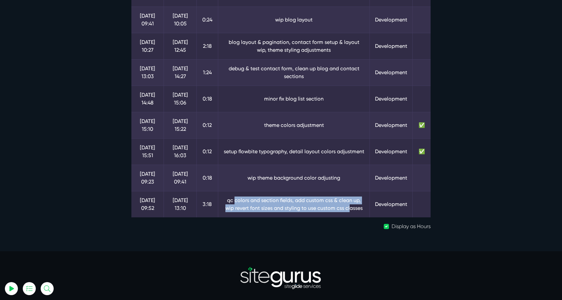 This screenshot has height=300, width=562. What do you see at coordinates (294, 99) in the screenshot?
I see `td: minor fix blog list section` at bounding box center [294, 99].